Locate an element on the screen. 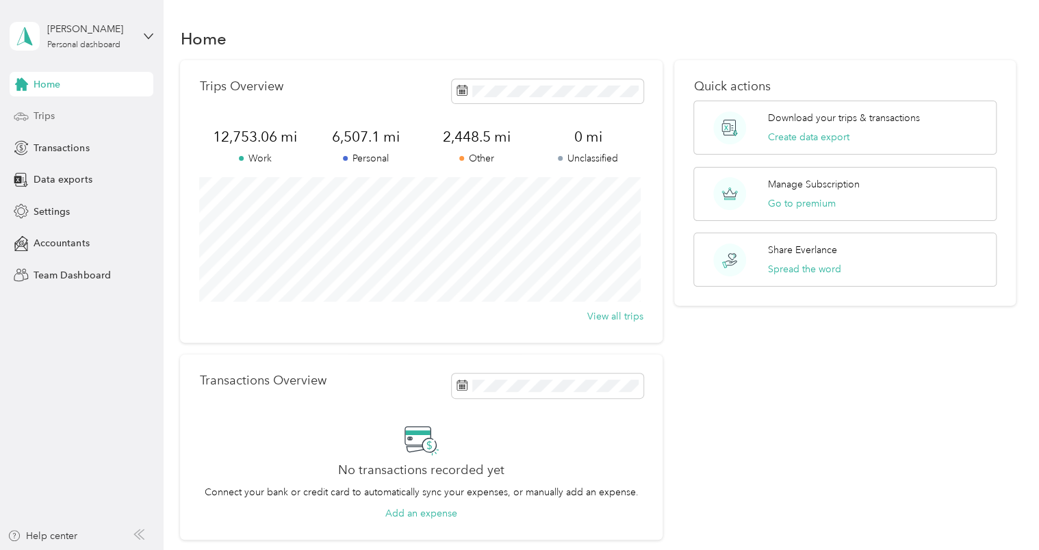  p: Trips Overview is located at coordinates (241, 86).